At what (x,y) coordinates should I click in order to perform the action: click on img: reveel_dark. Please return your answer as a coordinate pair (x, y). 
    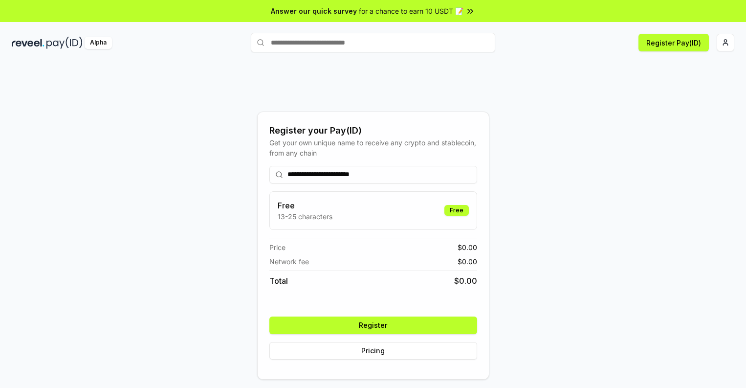
    Looking at the image, I should click on (28, 43).